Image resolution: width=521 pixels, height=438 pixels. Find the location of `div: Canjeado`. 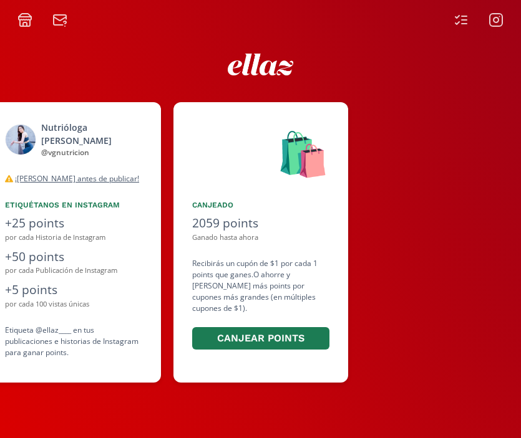

div: Canjeado is located at coordinates (261, 205).